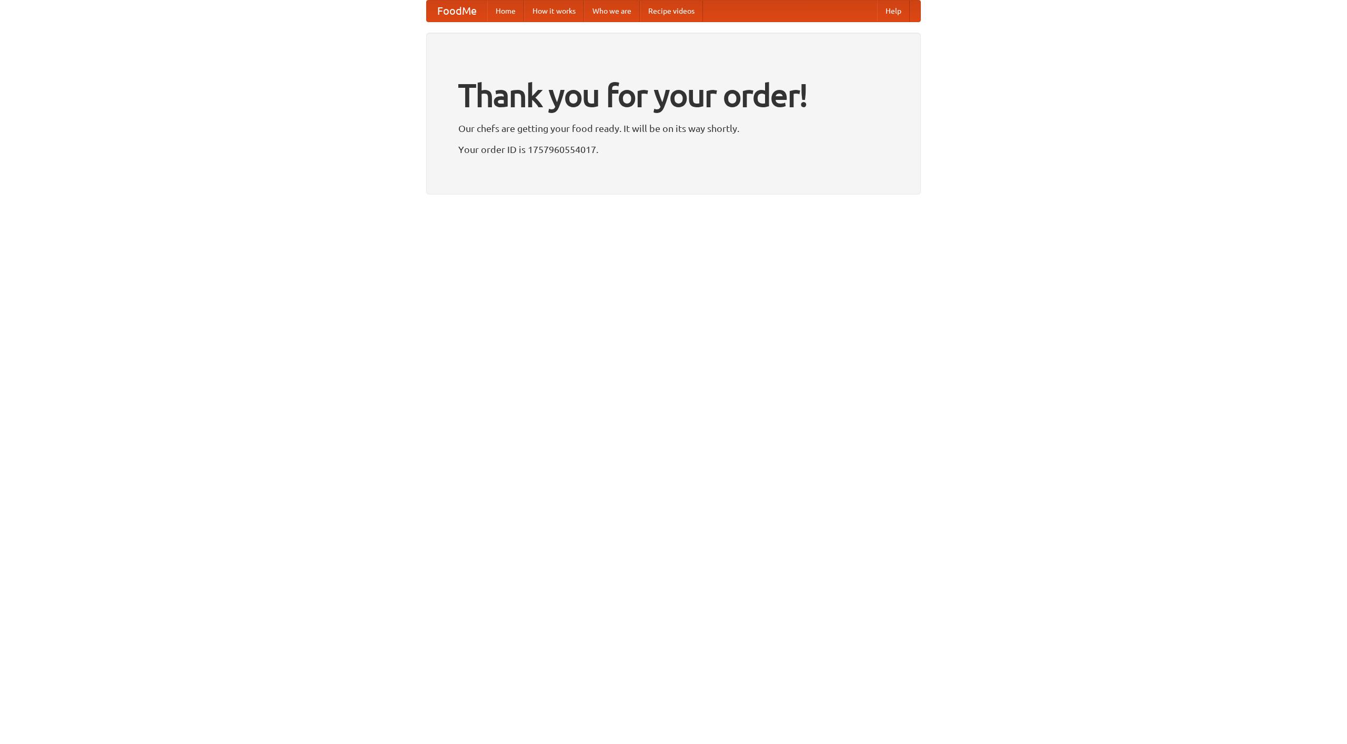 The height and width of the screenshot is (744, 1347). Describe the element at coordinates (893, 11) in the screenshot. I see `a: Help` at that location.